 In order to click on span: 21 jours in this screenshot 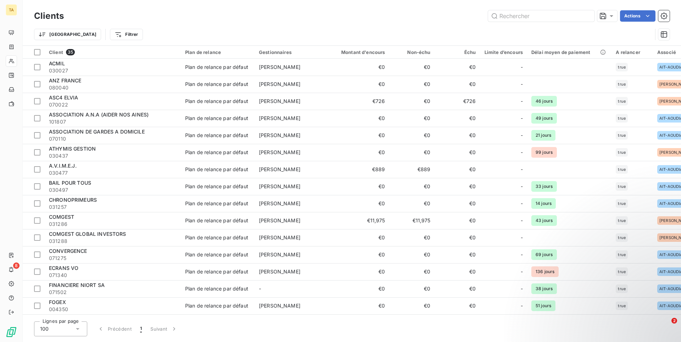, I will do `click(543, 135)`.